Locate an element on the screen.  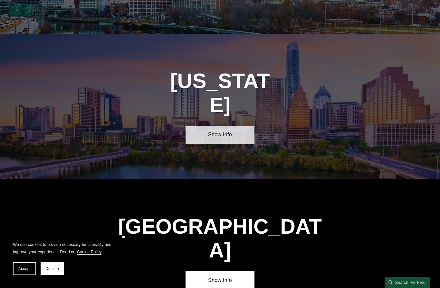
p: We use cookies to provide necessary functionality and improve your experience. Read our . is located at coordinates (64, 249).